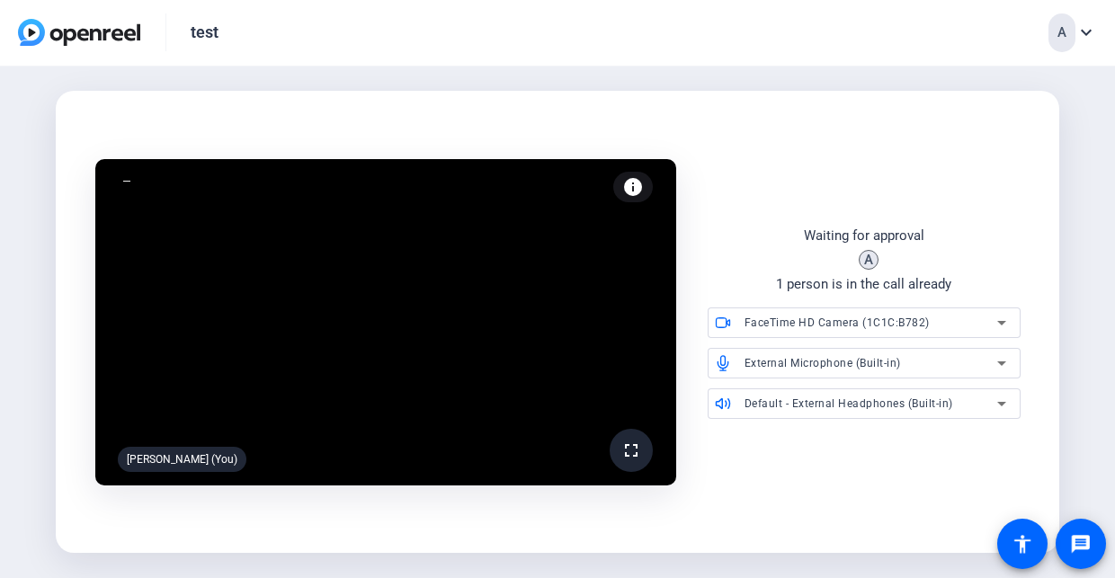  What do you see at coordinates (849, 404) in the screenshot?
I see `span: Default - External Headphones (Built-in)` at bounding box center [849, 404].